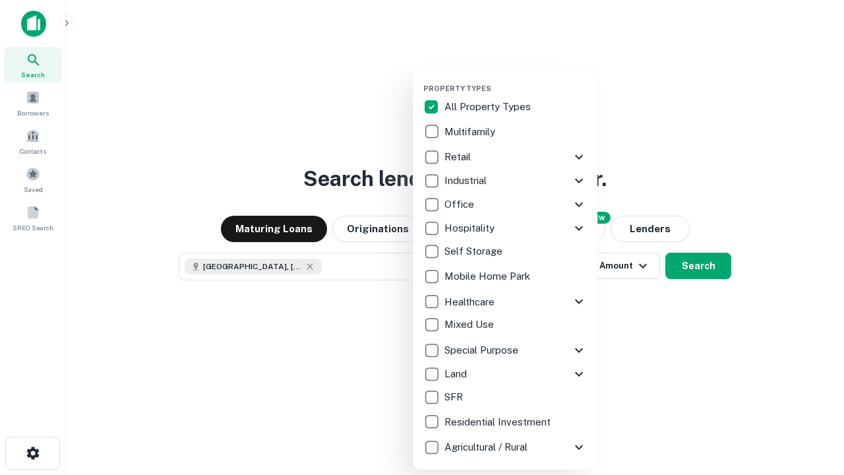 The image size is (844, 475). I want to click on p: Residential Investment, so click(498, 422).